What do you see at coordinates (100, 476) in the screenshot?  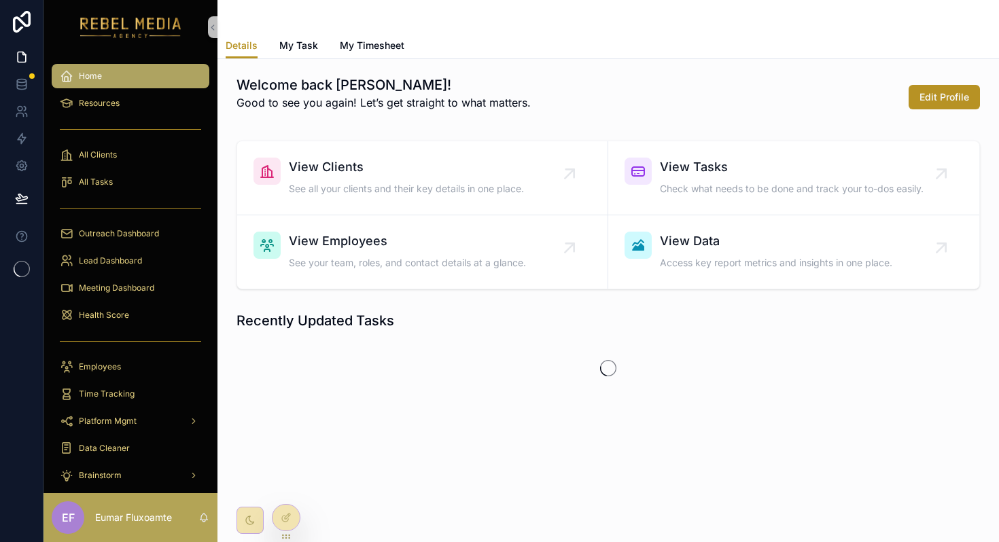 I see `span: Brainstorm` at bounding box center [100, 476].